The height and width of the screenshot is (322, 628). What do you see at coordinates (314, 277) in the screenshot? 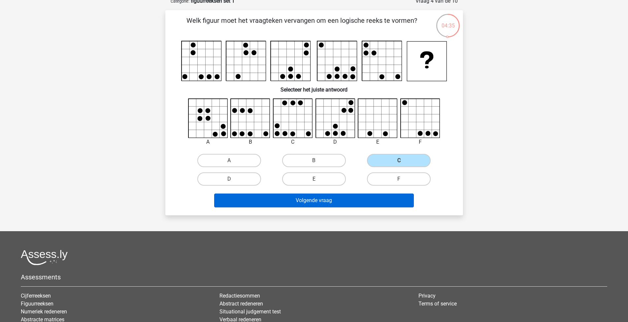
I see `h5: Assessments` at bounding box center [314, 277].